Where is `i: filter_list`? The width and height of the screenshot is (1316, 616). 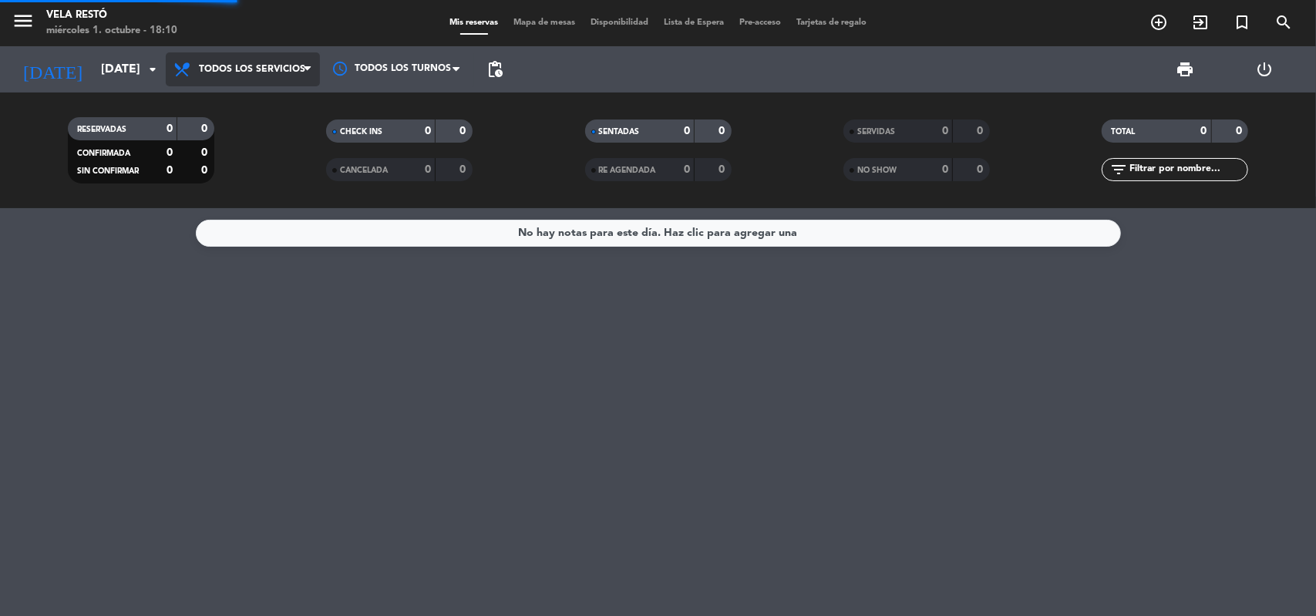
i: filter_list is located at coordinates (1119, 170).